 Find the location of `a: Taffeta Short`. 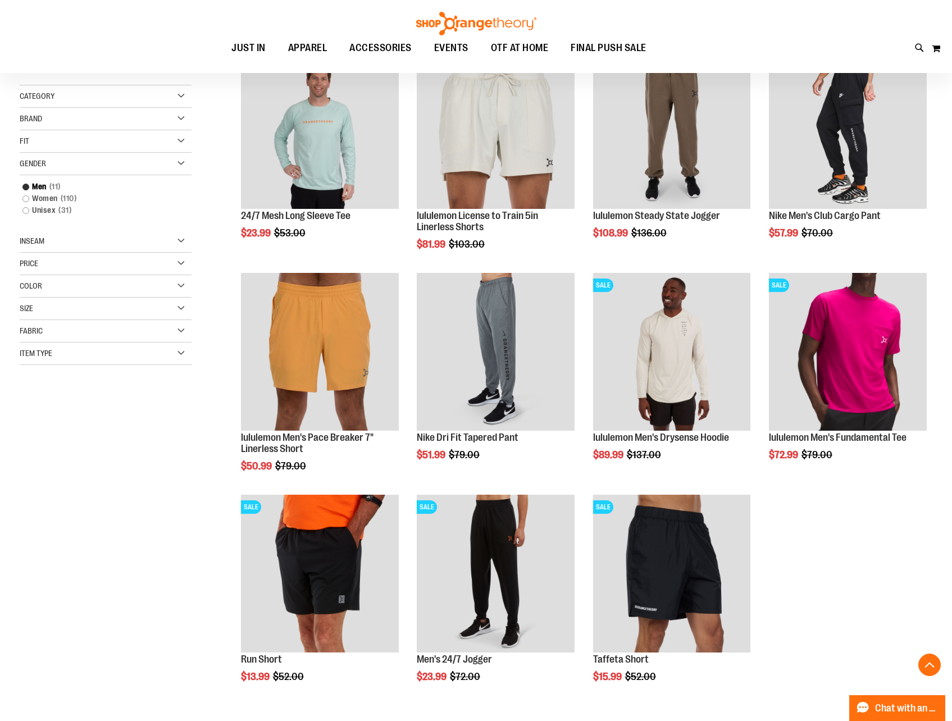

a: Taffeta Short is located at coordinates (620, 659).